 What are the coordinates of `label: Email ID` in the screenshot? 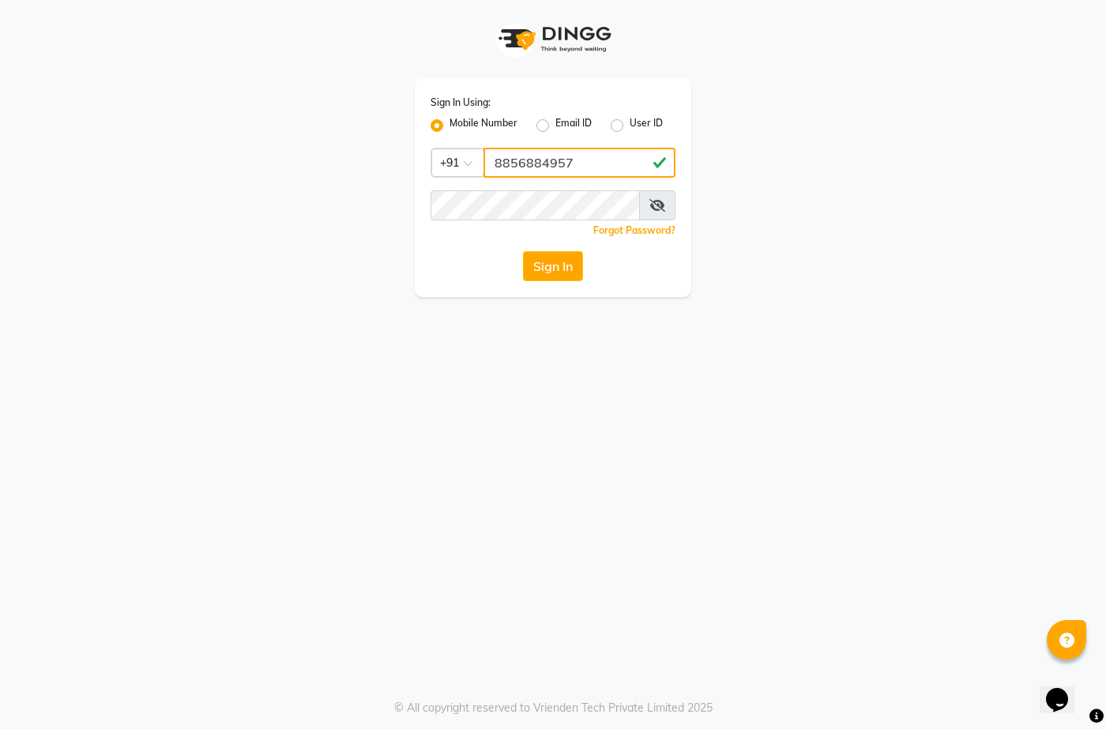 It's located at (574, 126).